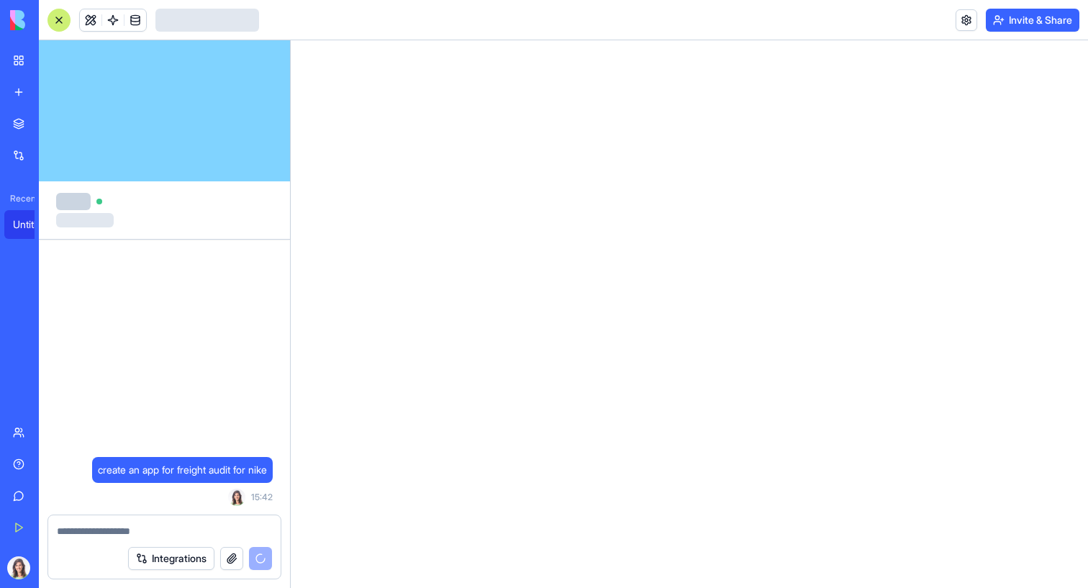 This screenshot has width=1088, height=588. I want to click on div: Untitled App, so click(33, 225).